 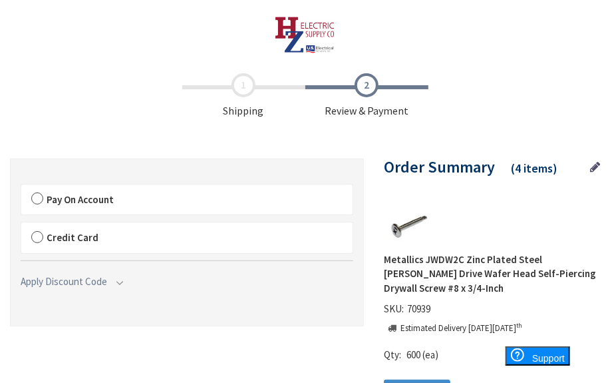 What do you see at coordinates (244, 96) in the screenshot?
I see `span: Shipping` at bounding box center [244, 96].